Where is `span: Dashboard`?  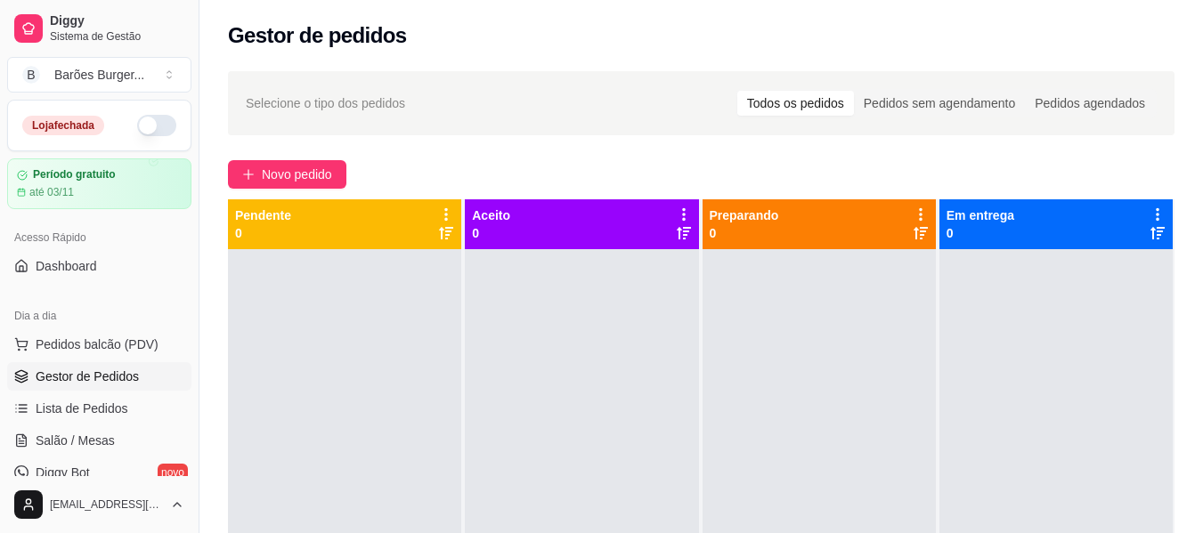 span: Dashboard is located at coordinates (66, 266).